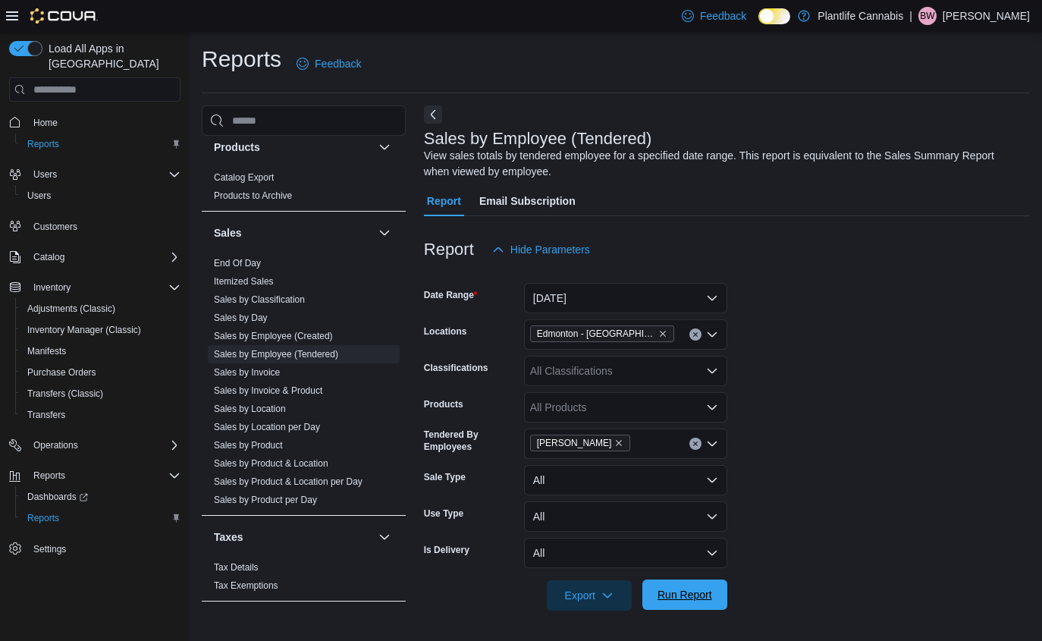 Image resolution: width=1042 pixels, height=641 pixels. Describe the element at coordinates (384, 147) in the screenshot. I see `button: Products` at that location.